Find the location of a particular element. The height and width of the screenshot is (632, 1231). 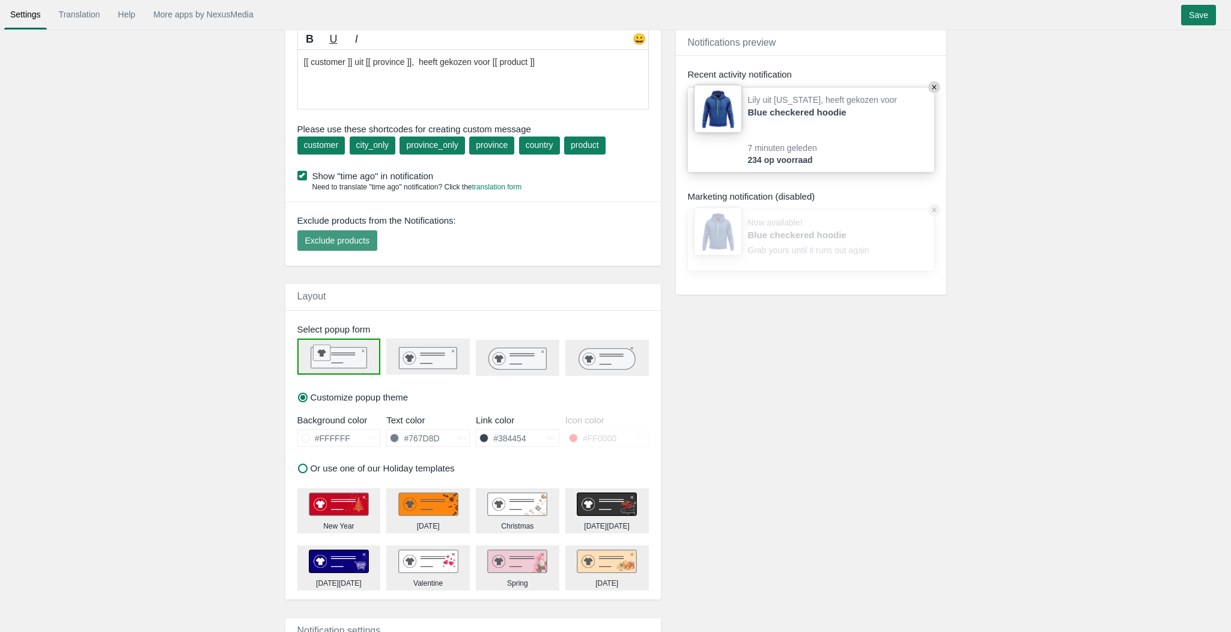

img: valentine.png is located at coordinates (428, 561).